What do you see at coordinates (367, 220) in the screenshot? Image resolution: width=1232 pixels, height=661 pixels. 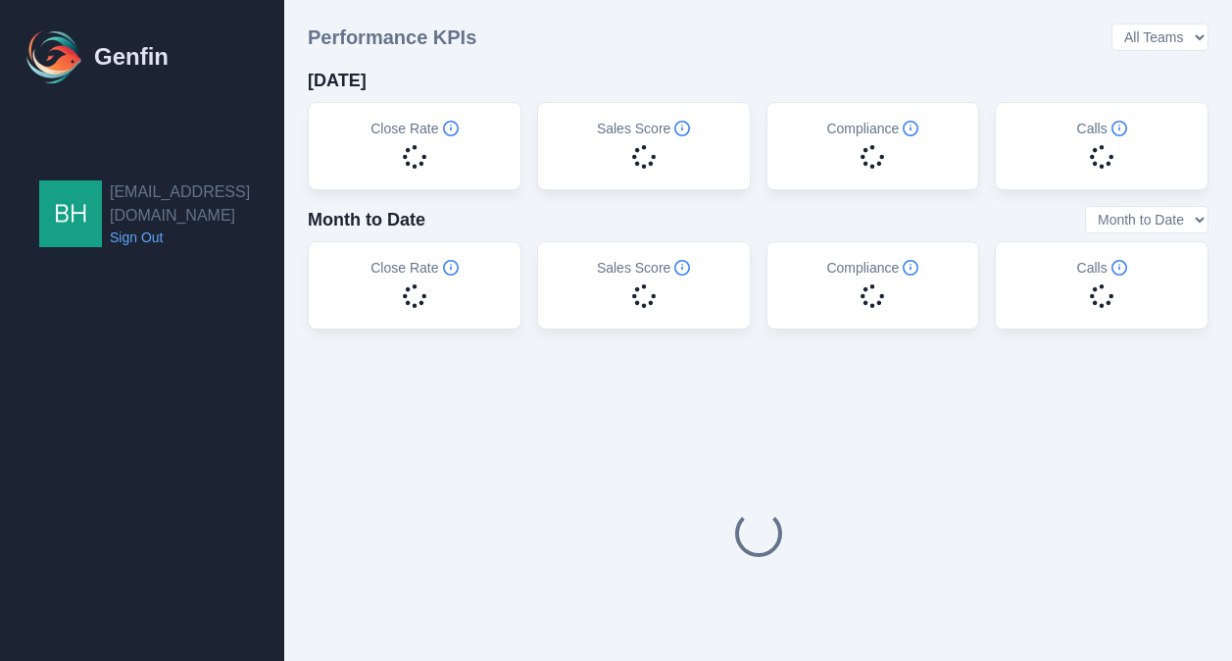 I see `h4: Month to Date` at bounding box center [367, 220].